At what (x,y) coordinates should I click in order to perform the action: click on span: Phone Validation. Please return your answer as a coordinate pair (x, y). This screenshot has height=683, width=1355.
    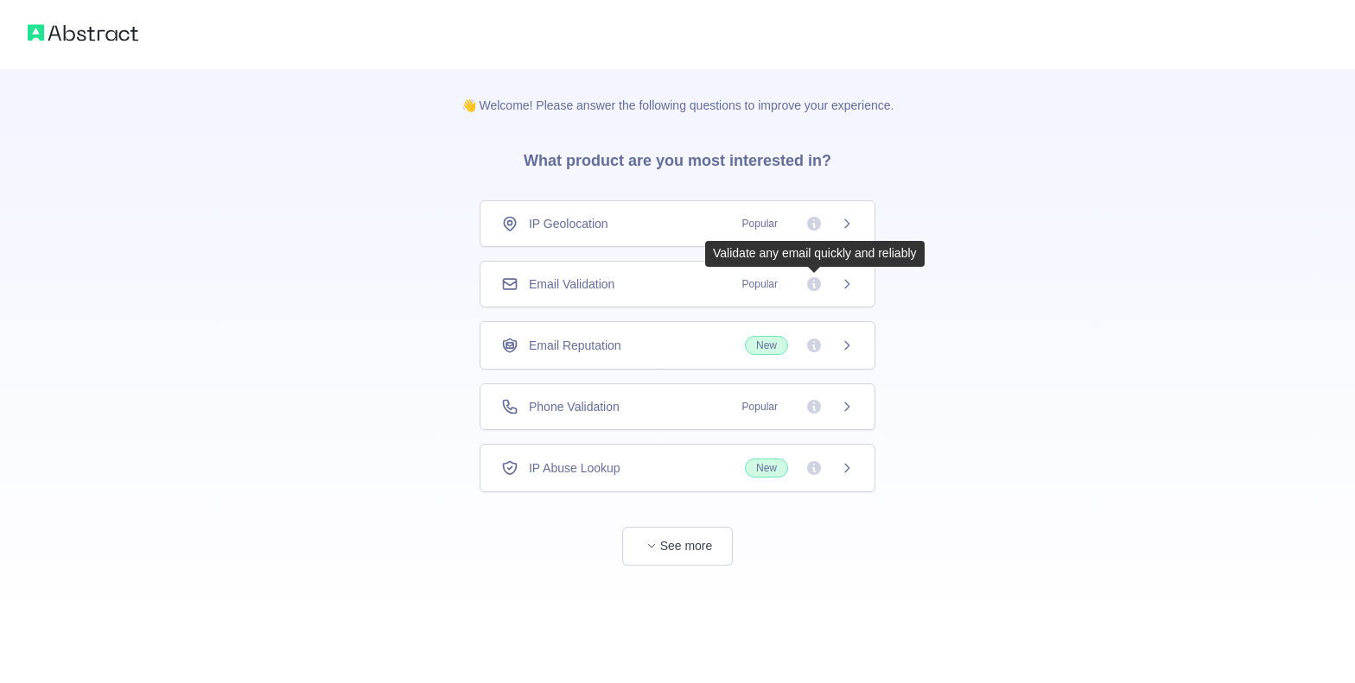
    Looking at the image, I should click on (574, 407).